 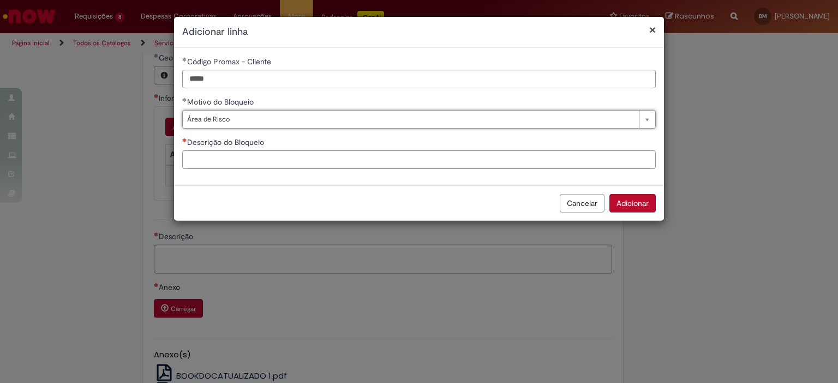 What do you see at coordinates (632, 203) in the screenshot?
I see `button: Adicionar` at bounding box center [632, 203].